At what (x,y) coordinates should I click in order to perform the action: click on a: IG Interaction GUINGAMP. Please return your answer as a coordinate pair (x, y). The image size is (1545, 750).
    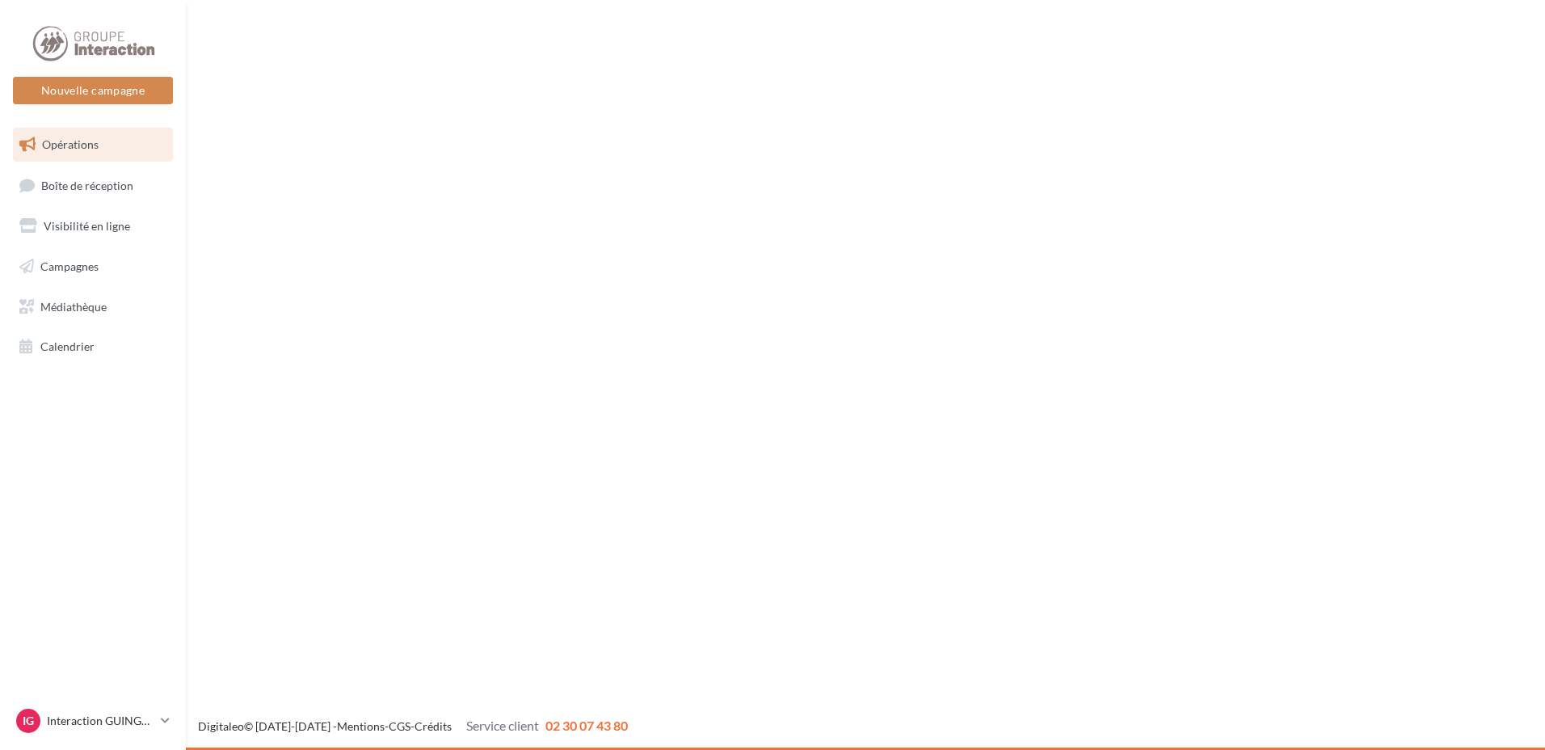
    Looking at the image, I should click on (93, 721).